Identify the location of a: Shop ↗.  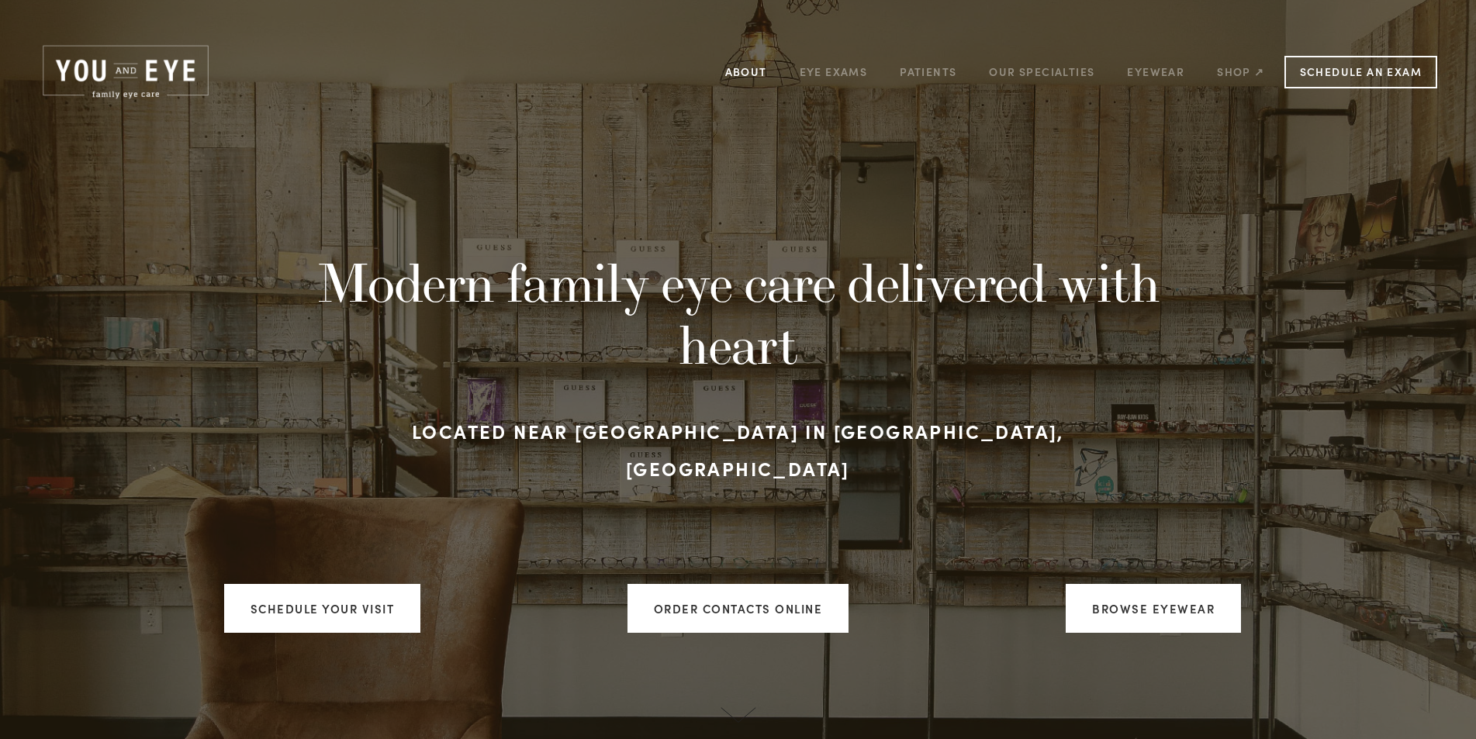
(1240, 71).